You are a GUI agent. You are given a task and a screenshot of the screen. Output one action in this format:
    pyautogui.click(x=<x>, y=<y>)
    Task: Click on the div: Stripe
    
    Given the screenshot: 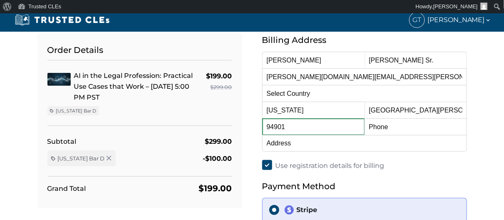 What is the action you would take?
    pyautogui.click(x=372, y=210)
    